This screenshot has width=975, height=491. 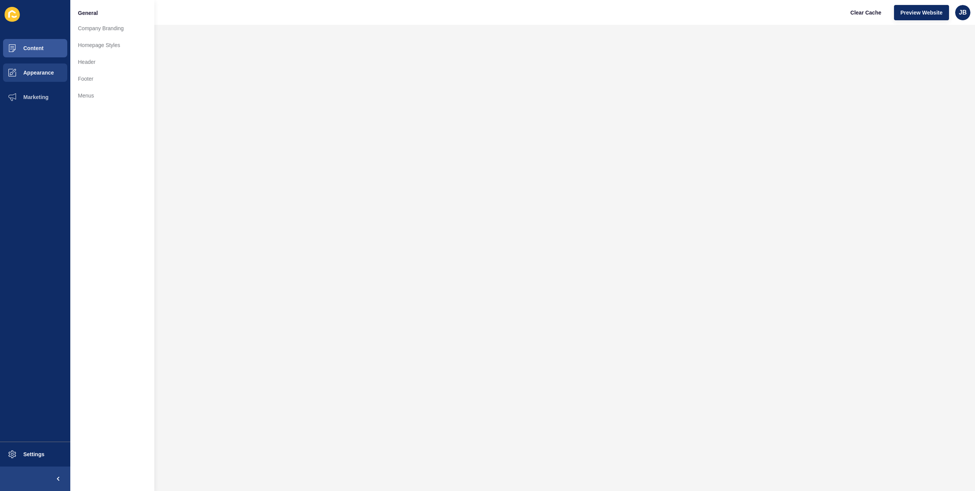 What do you see at coordinates (963, 13) in the screenshot?
I see `span: JB` at bounding box center [963, 13].